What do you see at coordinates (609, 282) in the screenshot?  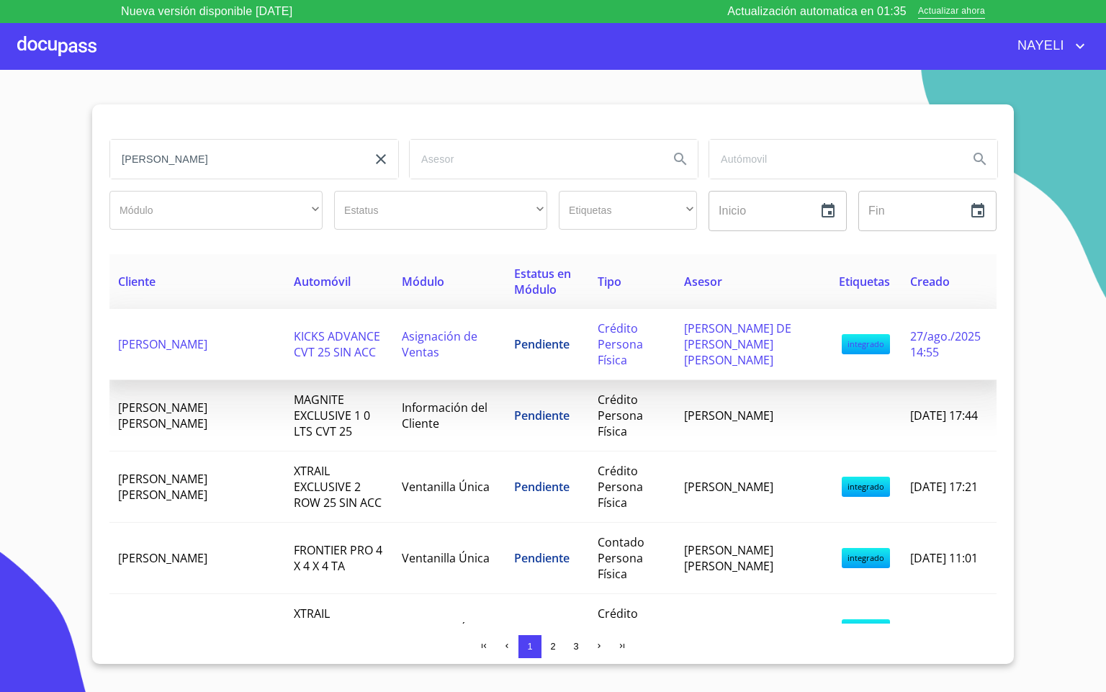 I see `span: Tipo` at bounding box center [609, 282].